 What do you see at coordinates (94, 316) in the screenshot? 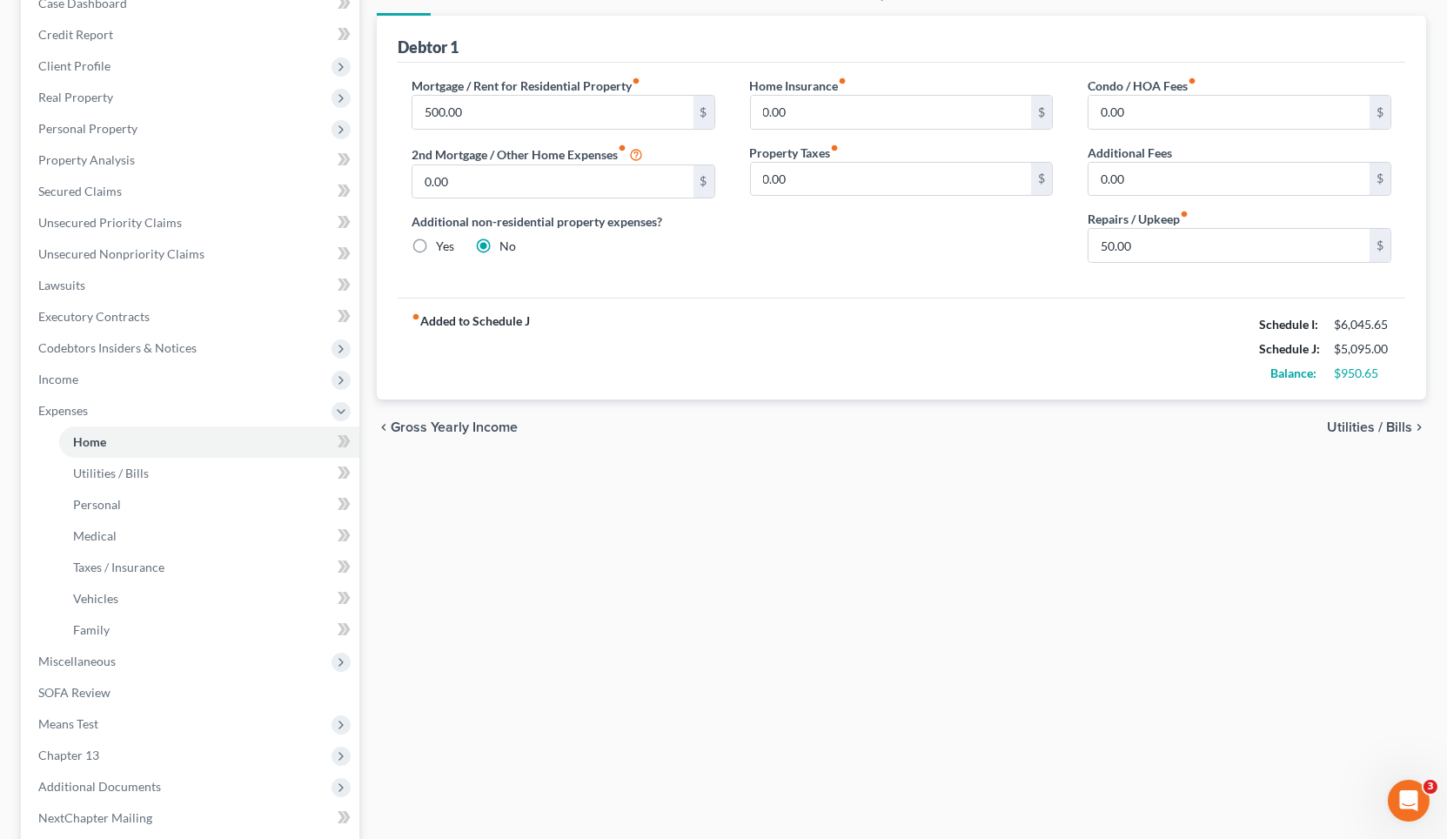
I see `span: Executory Contracts` at bounding box center [94, 316].